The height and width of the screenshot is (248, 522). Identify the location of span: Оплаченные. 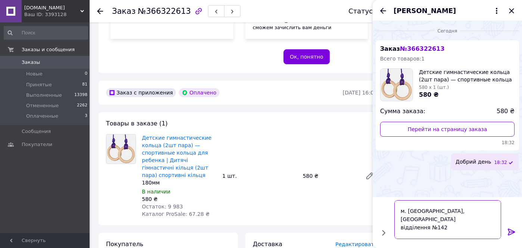
(42, 116).